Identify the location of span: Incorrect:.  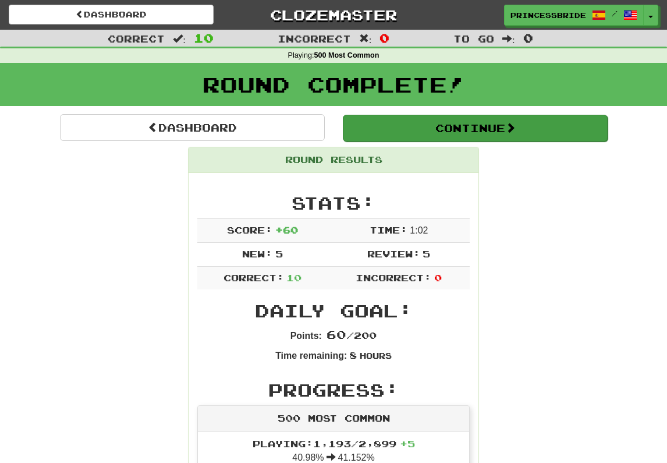
(393, 277).